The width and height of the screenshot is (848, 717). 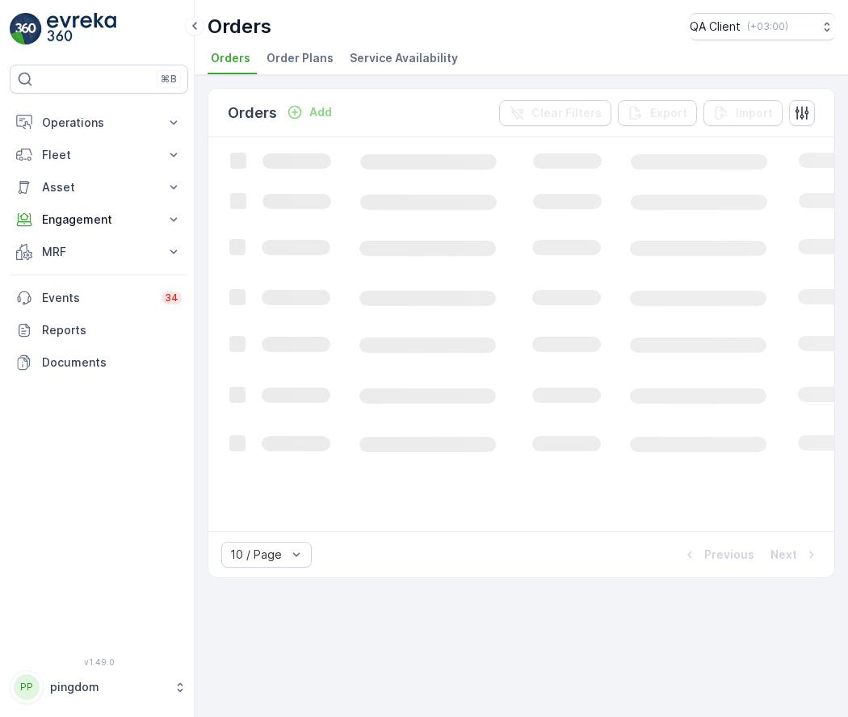 What do you see at coordinates (99, 220) in the screenshot?
I see `button: Engagement` at bounding box center [99, 220].